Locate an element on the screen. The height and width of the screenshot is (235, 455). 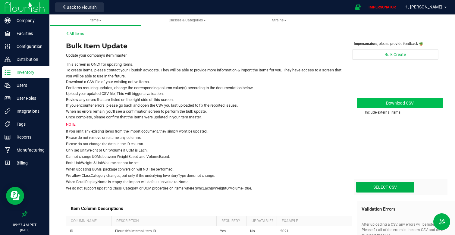
inline-svg: Manufacturing is located at coordinates (8, 150).